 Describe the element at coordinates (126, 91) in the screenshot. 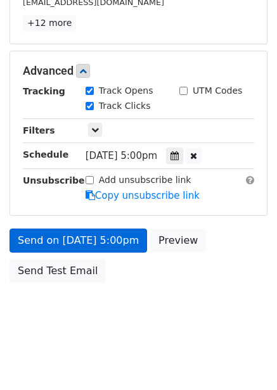

I see `label: Track Opens` at that location.